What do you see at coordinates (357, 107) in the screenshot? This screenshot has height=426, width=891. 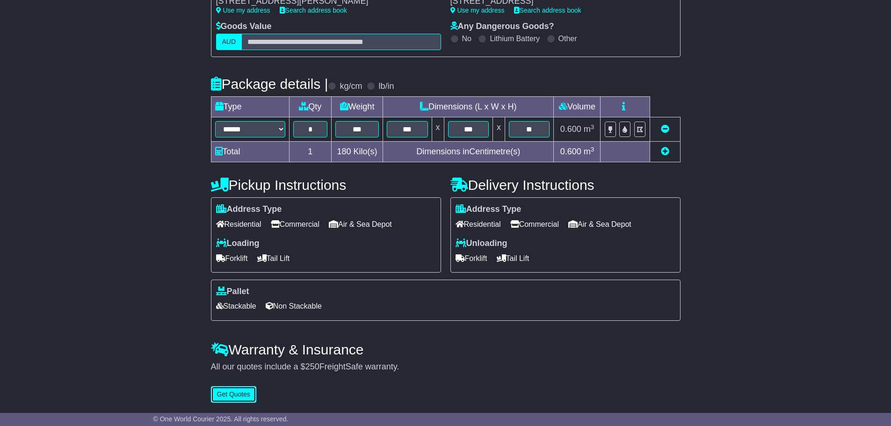 I see `td: Weight` at bounding box center [357, 107].